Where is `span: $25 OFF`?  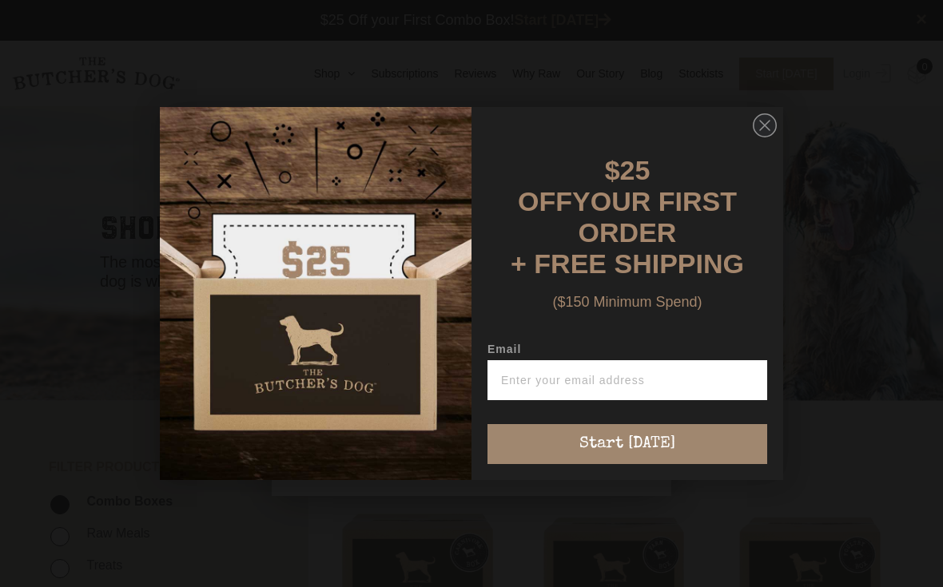
span: $25 OFF is located at coordinates (583, 185).